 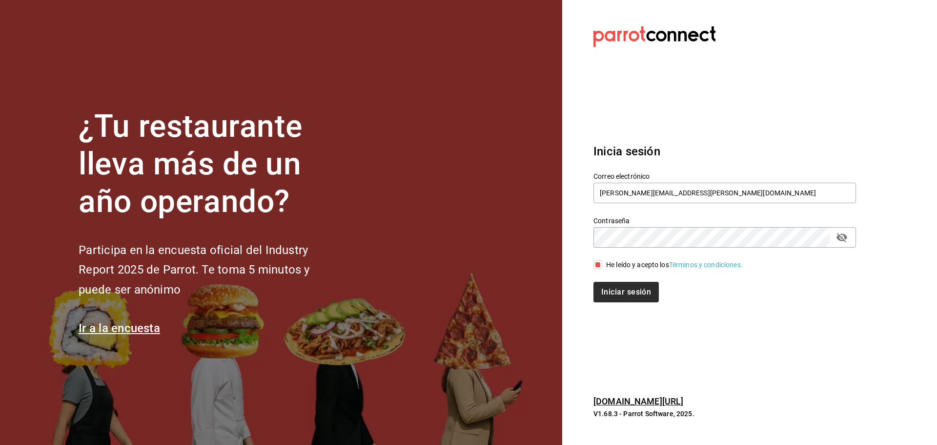 What do you see at coordinates (210, 164) in the screenshot?
I see `h1: ¿Tu restaurante lleva más de un año operando?` at bounding box center [210, 164].